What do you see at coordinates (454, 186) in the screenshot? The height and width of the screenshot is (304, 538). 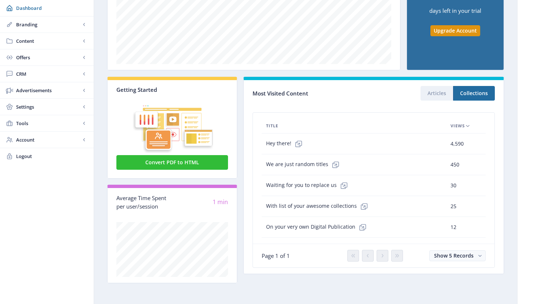 I see `span: 30` at bounding box center [454, 186].